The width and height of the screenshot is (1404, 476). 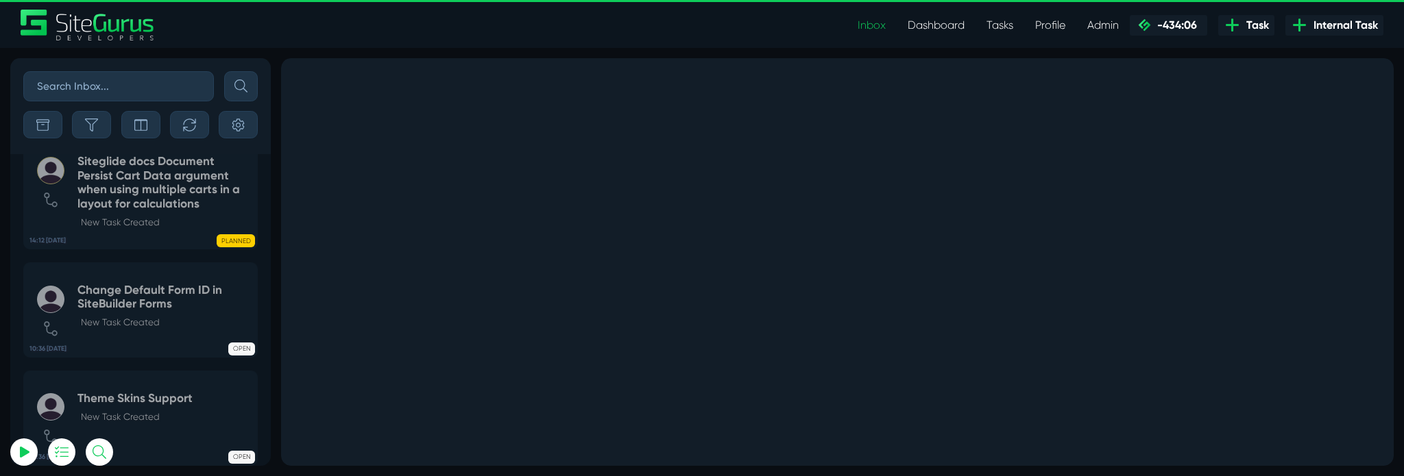 I want to click on a: Task, so click(x=1246, y=25).